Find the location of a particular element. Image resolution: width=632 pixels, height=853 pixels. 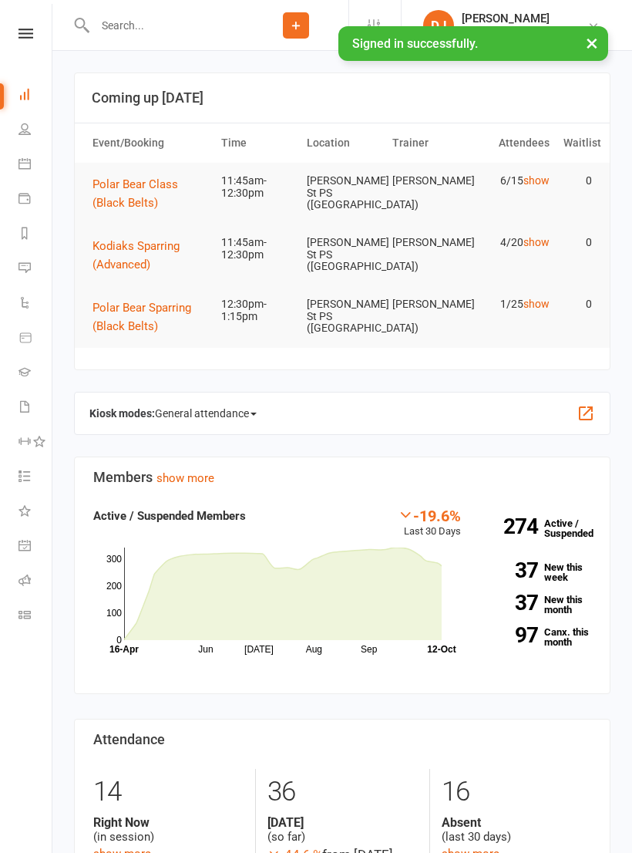

span: Signed in successfully. is located at coordinates (415, 43).